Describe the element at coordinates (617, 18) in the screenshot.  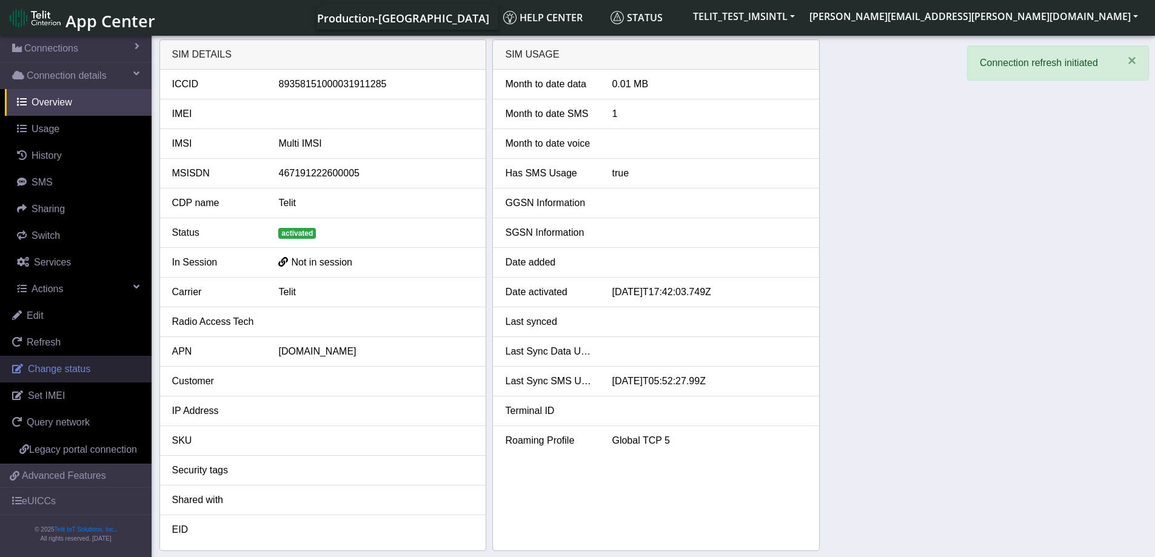
I see `img: status.svg` at that location.